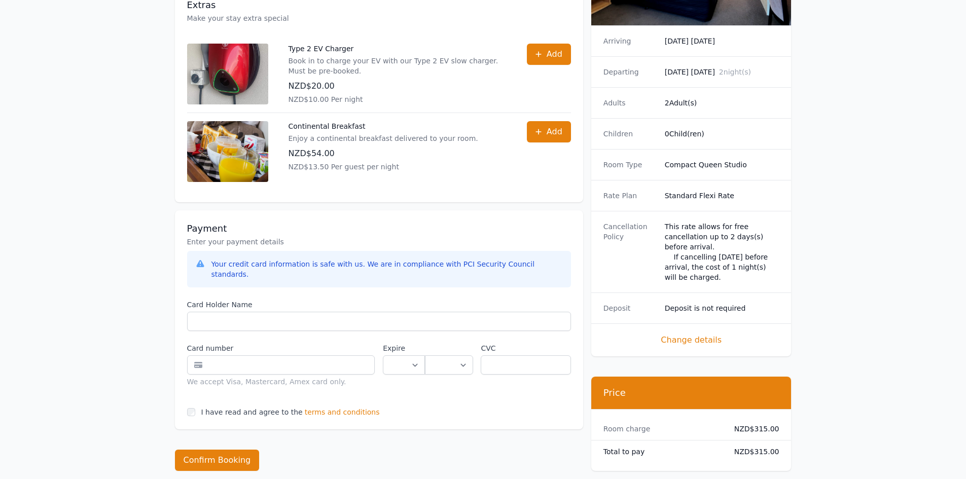 Image resolution: width=966 pixels, height=479 pixels. I want to click on p: Continental Breakfast, so click(383, 126).